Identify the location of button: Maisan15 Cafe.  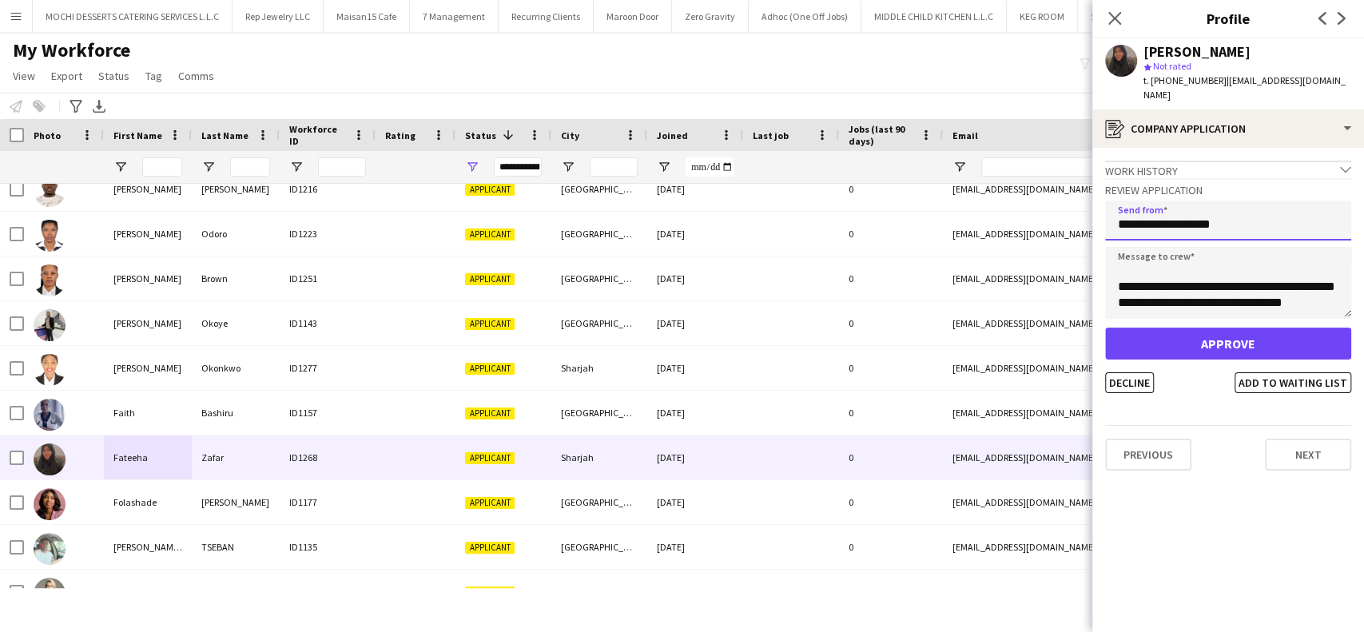
(367, 16).